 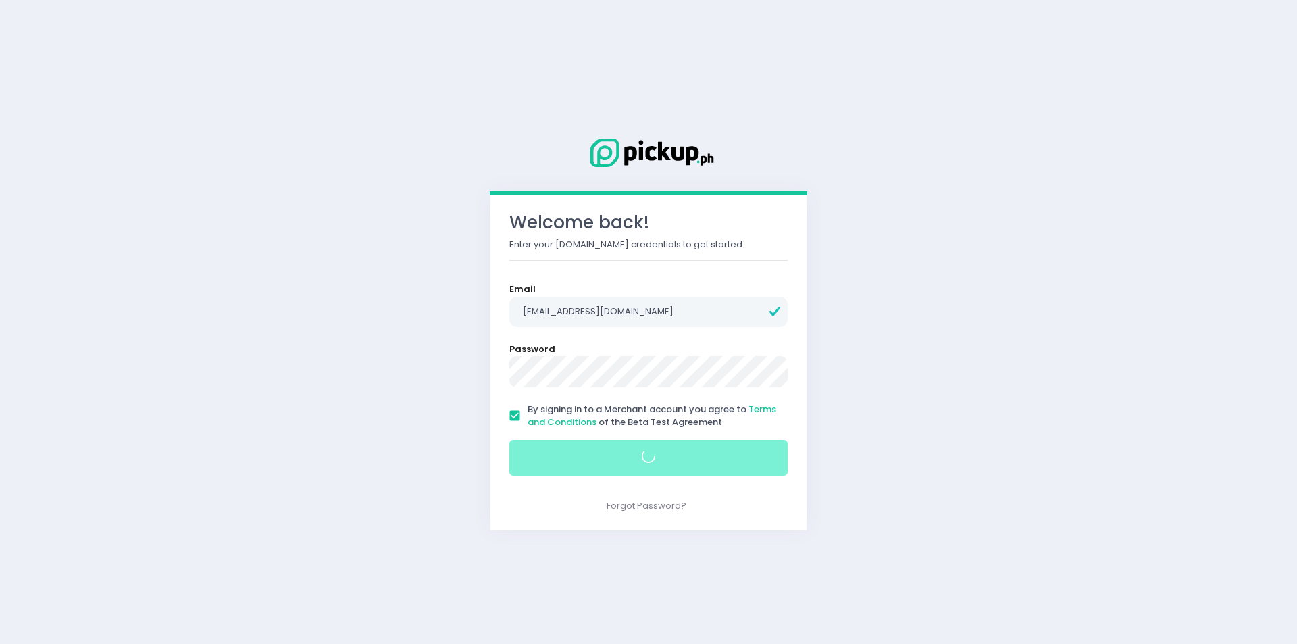 I want to click on label: Email, so click(x=522, y=289).